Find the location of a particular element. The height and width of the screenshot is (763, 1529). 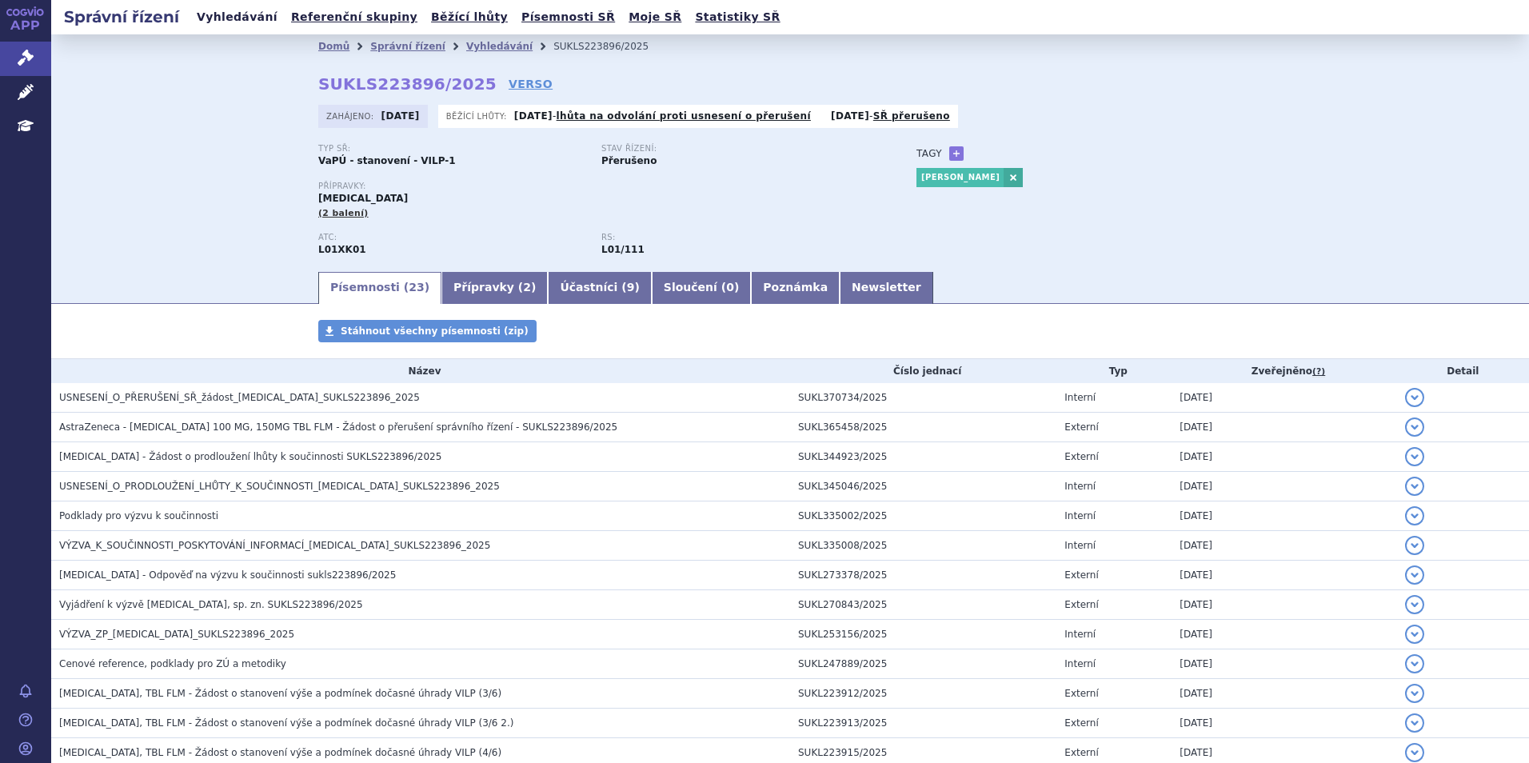

a: Správní řízení is located at coordinates (408, 46).